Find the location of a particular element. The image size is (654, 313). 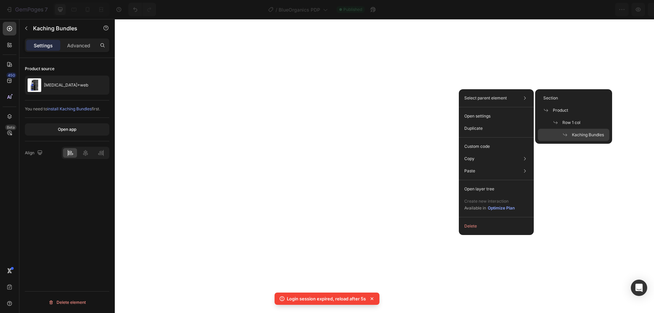

p: Copy is located at coordinates (469, 159).